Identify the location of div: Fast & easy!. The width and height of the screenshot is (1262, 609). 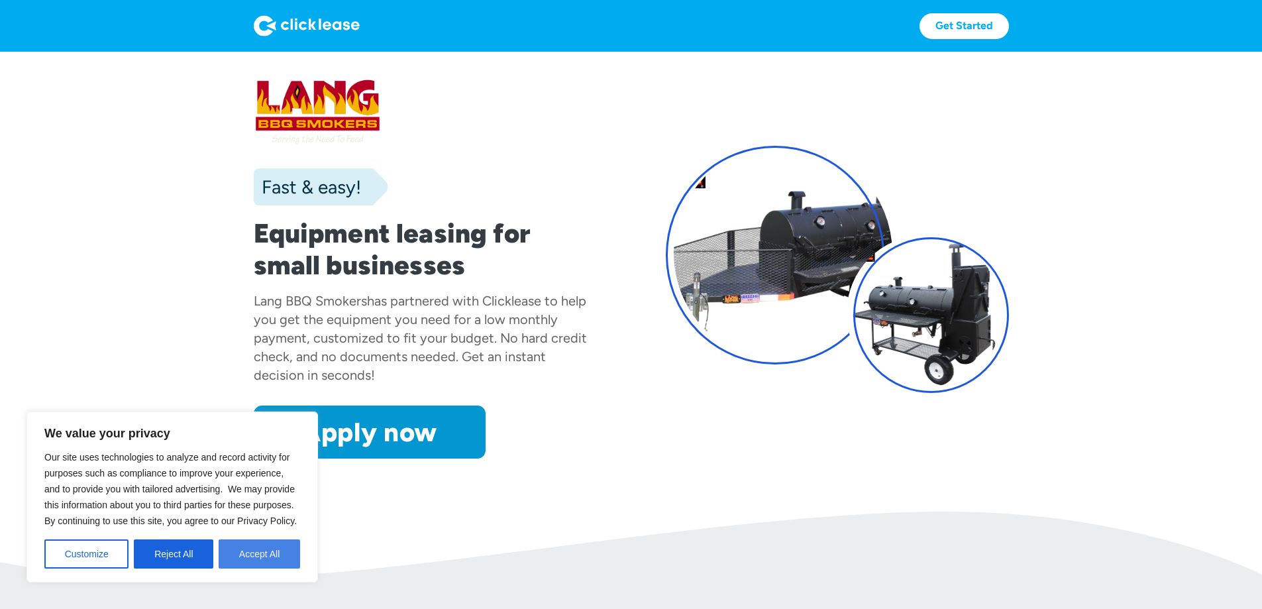
(307, 187).